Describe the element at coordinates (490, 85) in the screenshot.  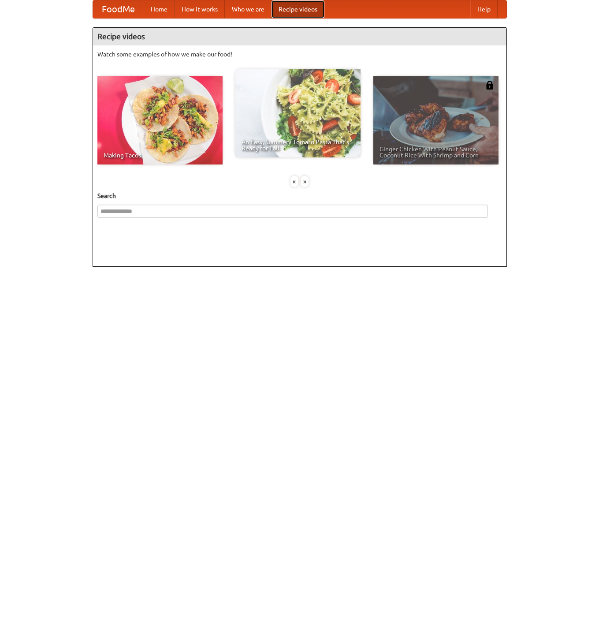
I see `img: 483408.png` at that location.